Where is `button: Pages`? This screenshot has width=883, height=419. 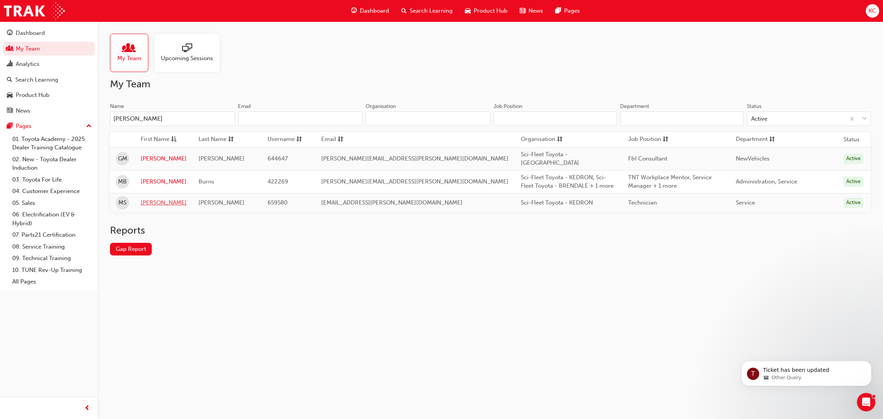 button: Pages is located at coordinates (49, 126).